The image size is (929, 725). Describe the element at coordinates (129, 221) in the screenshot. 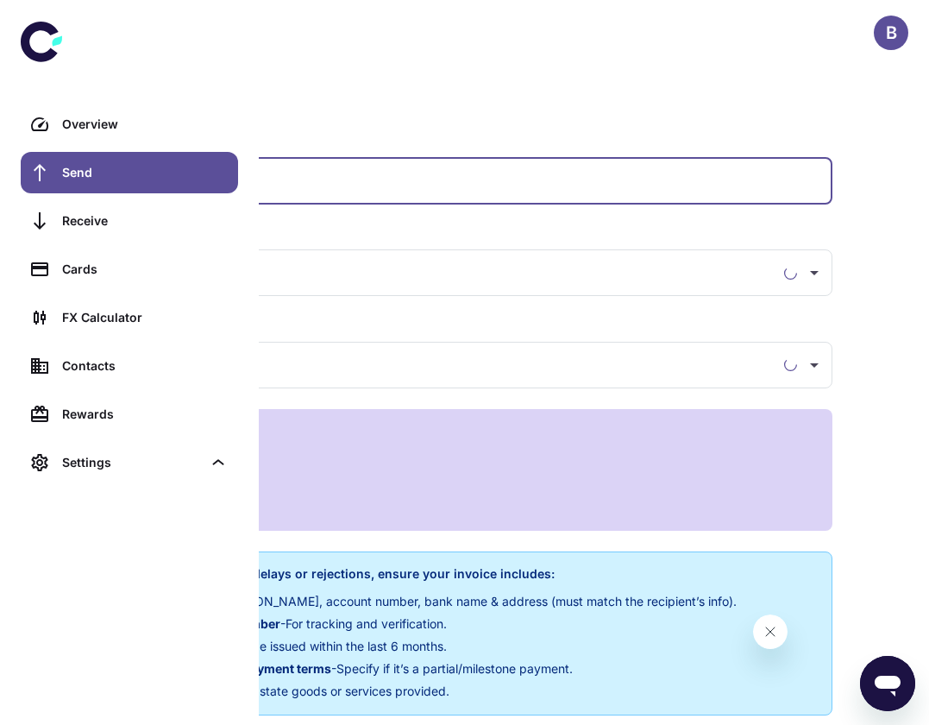

I see `a: Receive` at that location.